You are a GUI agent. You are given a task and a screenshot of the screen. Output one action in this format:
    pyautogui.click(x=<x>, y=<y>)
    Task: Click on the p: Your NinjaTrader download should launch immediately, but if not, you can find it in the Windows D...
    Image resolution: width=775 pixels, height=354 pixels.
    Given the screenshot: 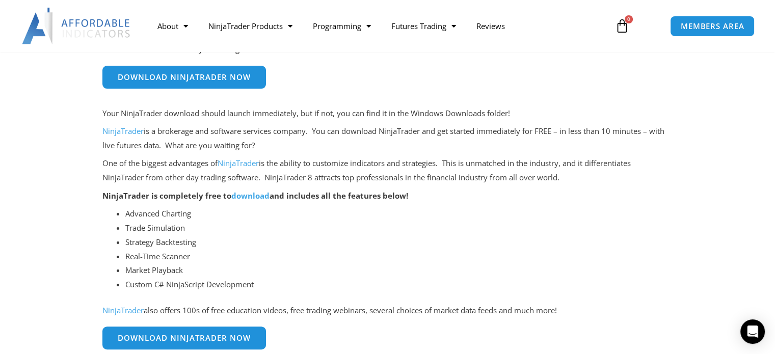 What is the action you would take?
    pyautogui.click(x=388, y=114)
    